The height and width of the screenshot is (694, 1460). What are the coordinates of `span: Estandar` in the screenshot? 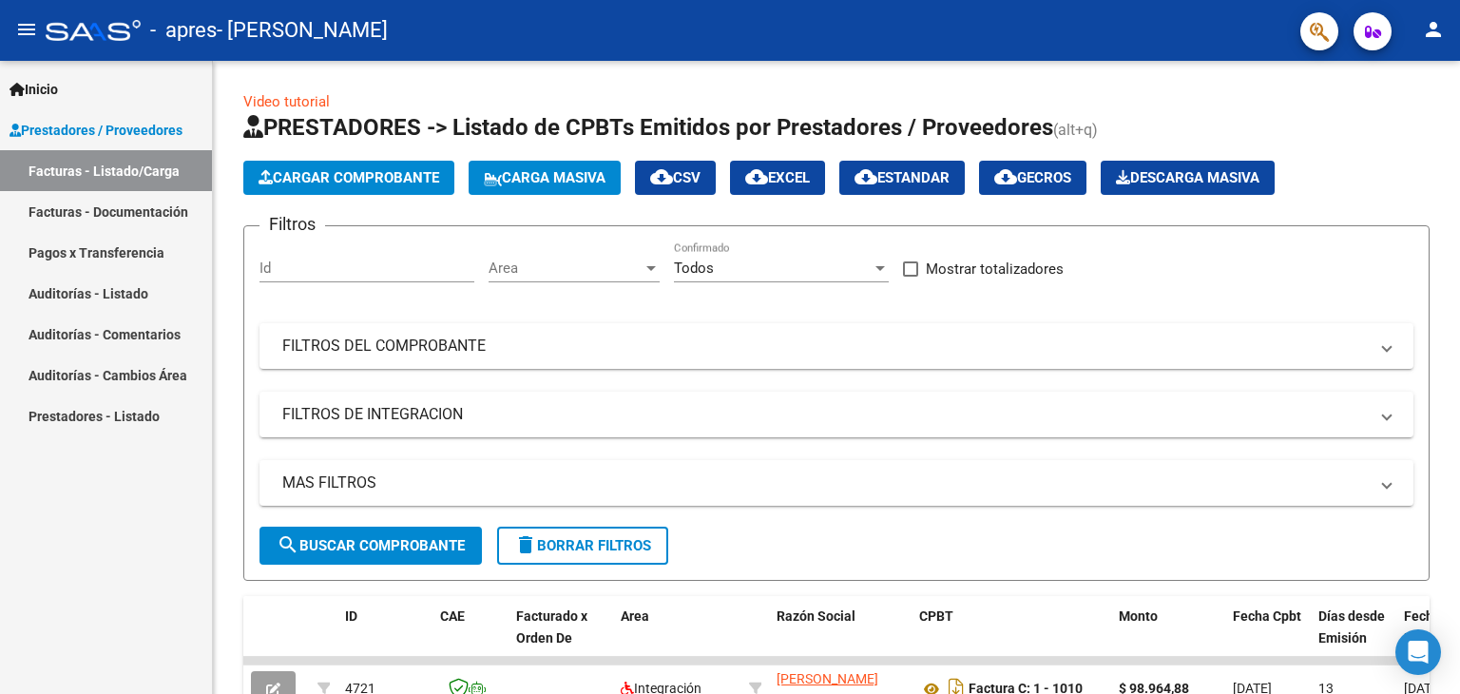 It's located at (902, 178).